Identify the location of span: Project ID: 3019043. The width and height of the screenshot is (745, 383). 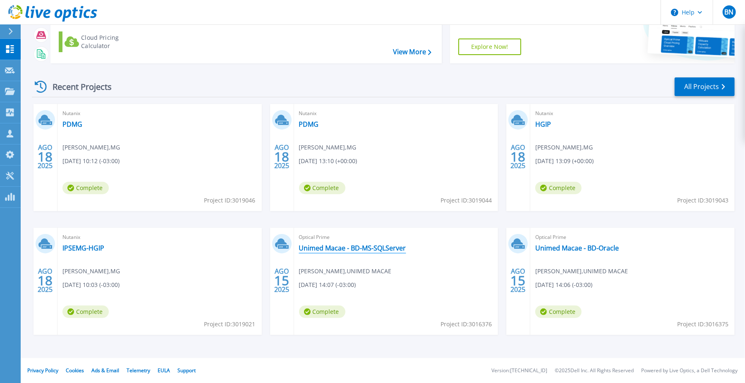
(703, 200).